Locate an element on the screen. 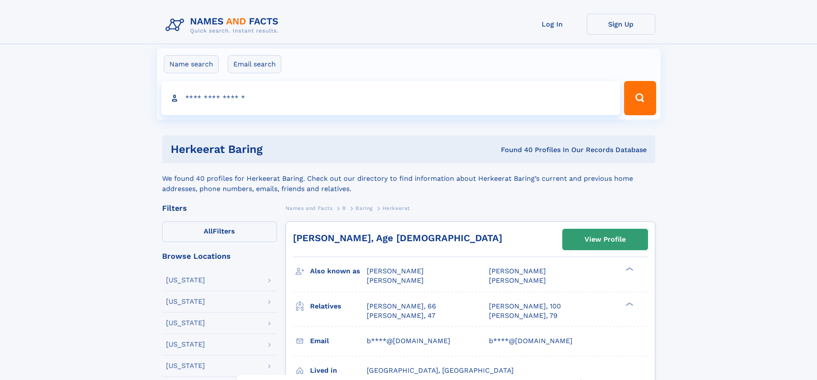  h3: Relatives is located at coordinates (338, 307).